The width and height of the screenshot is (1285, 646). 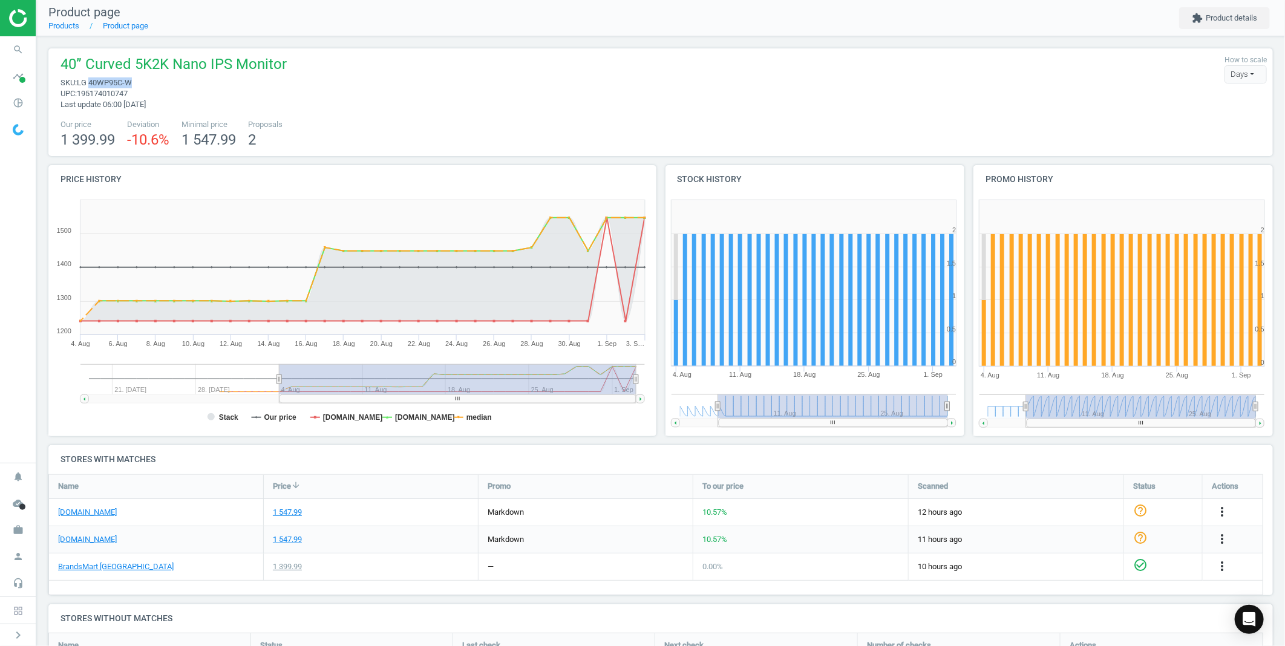 What do you see at coordinates (1016, 540) in the screenshot?
I see `span: 11 hours ago` at bounding box center [1016, 540].